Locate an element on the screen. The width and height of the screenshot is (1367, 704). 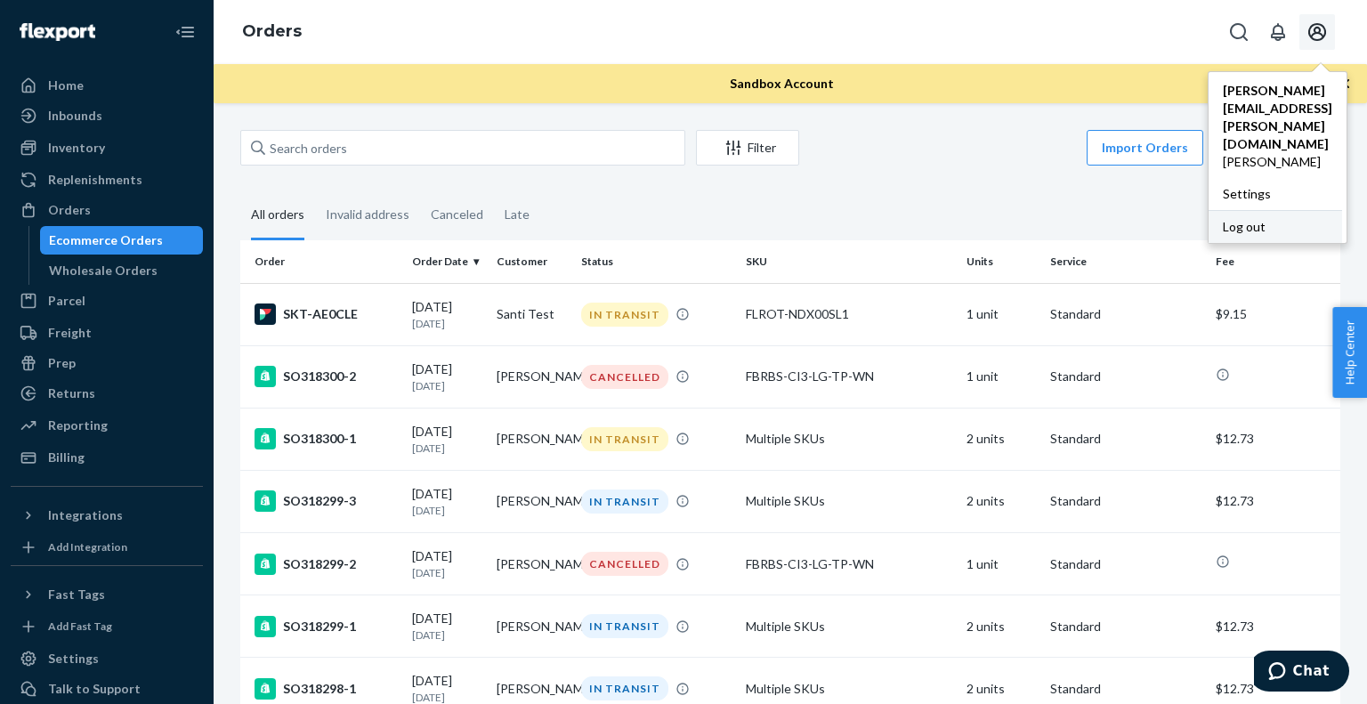
th: SKU is located at coordinates (848, 262).